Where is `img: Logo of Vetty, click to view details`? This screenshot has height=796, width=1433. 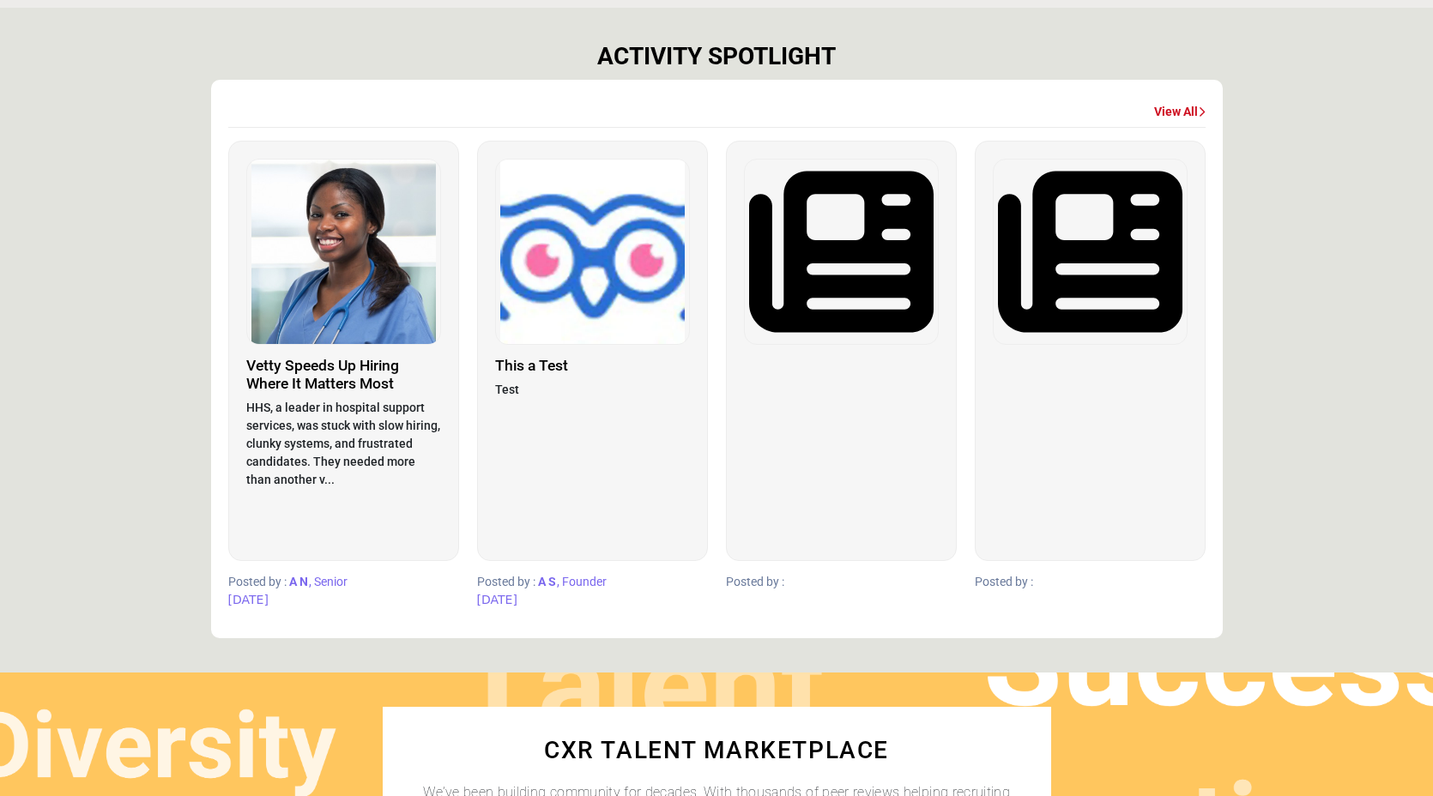
img: Logo of Vetty, click to view details is located at coordinates (343, 251).